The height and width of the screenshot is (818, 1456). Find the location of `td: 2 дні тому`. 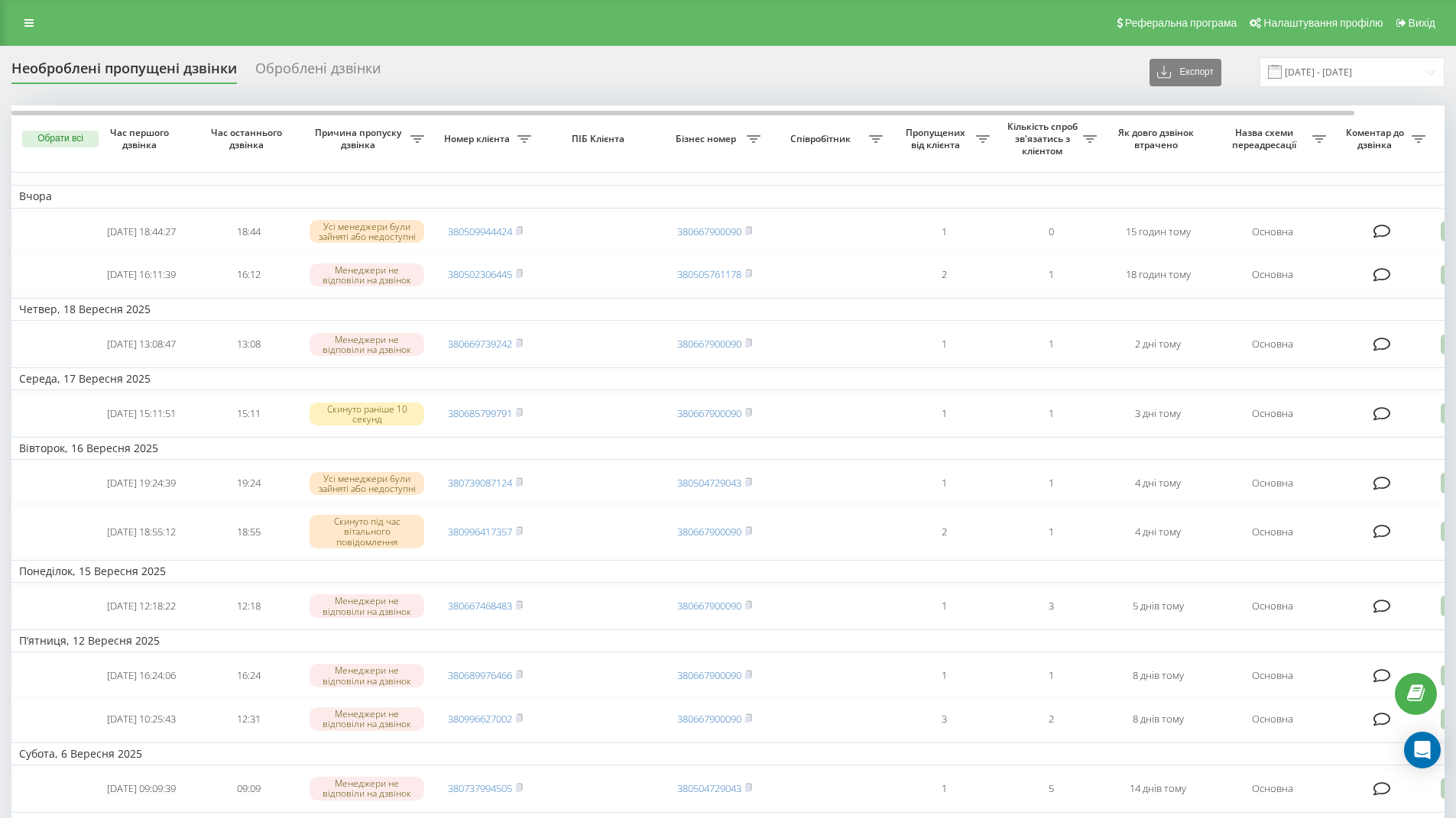

td: 2 дні тому is located at coordinates (1158, 344).